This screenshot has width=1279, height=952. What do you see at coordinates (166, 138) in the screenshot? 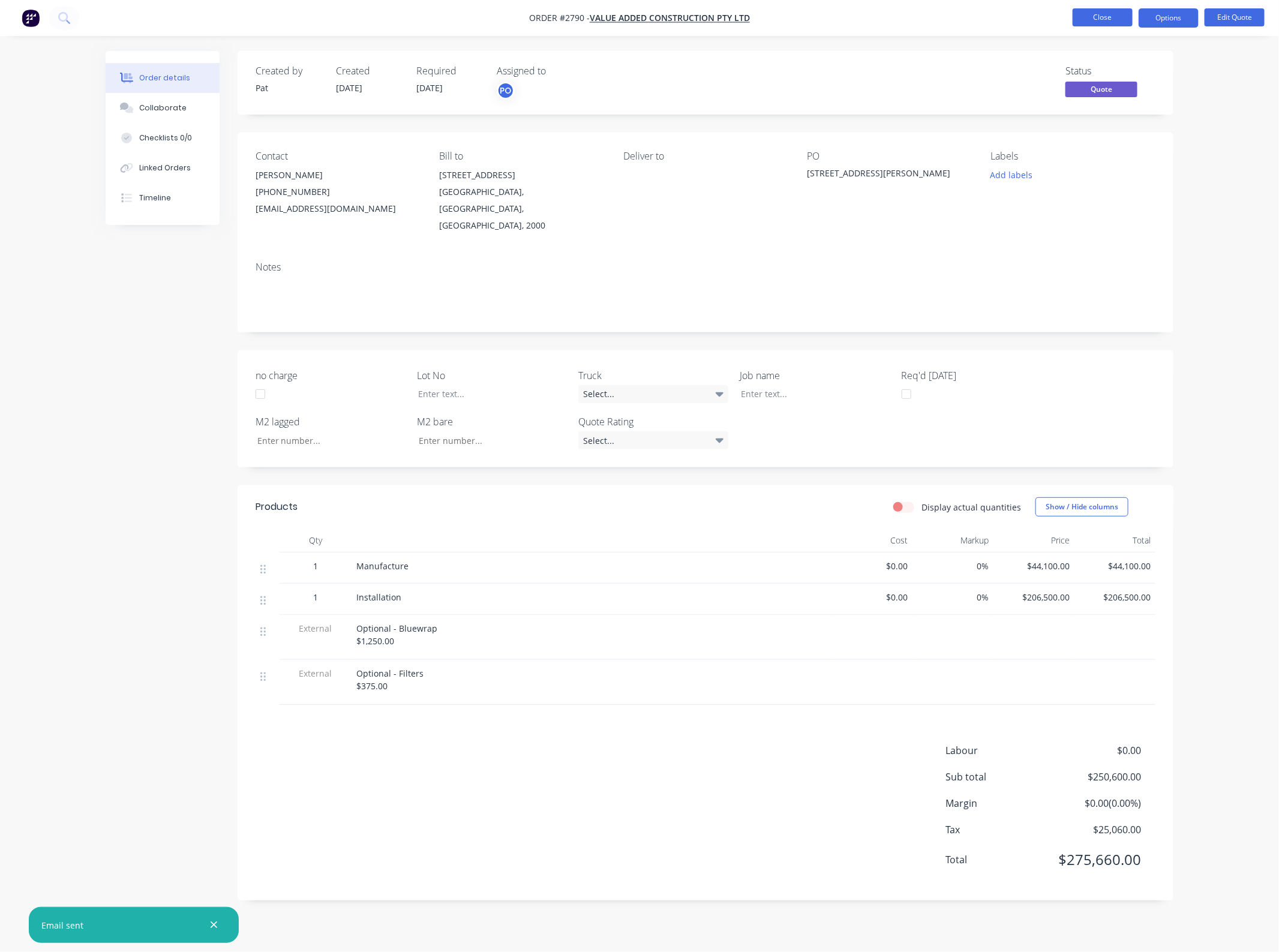
I see `div: Checklists 0/0` at bounding box center [166, 138].